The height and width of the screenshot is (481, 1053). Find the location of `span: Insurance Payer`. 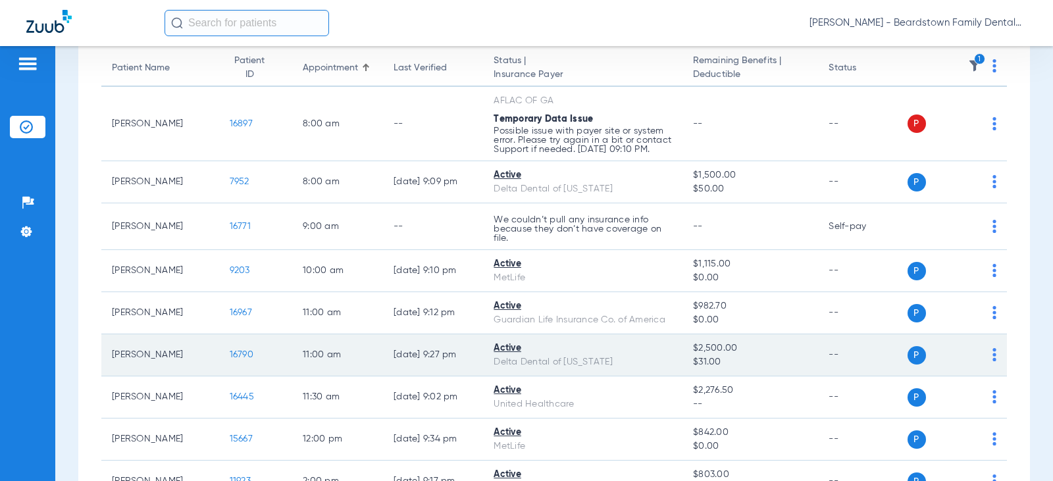

span: Insurance Payer is located at coordinates (582, 74).